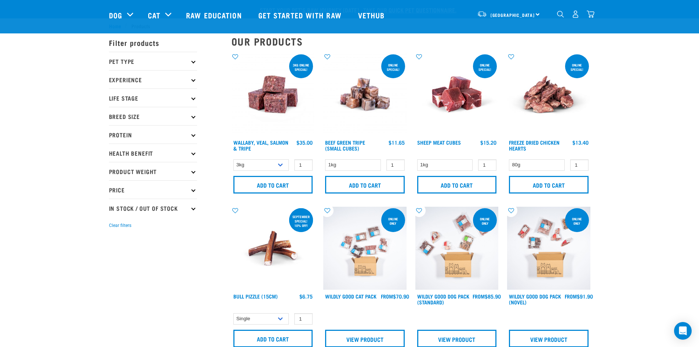 The height and width of the screenshot is (347, 699). Describe the element at coordinates (549, 248) in the screenshot. I see `img: Dog Novel 0 2sec` at that location.